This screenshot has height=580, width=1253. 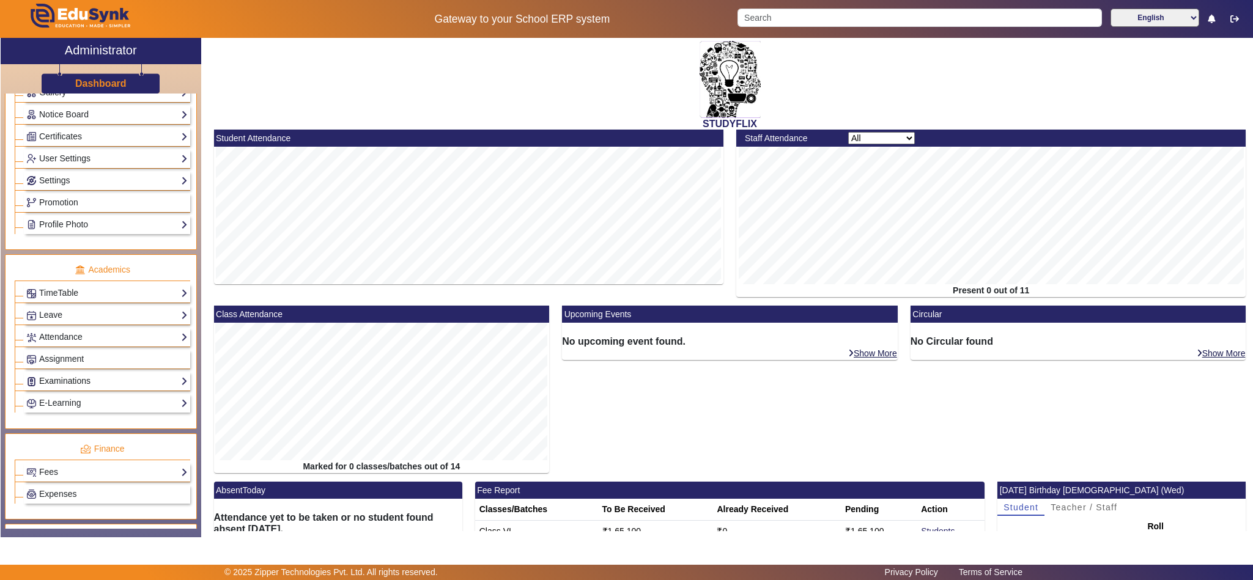 I want to click on span: Teacher / Staff, so click(x=1084, y=508).